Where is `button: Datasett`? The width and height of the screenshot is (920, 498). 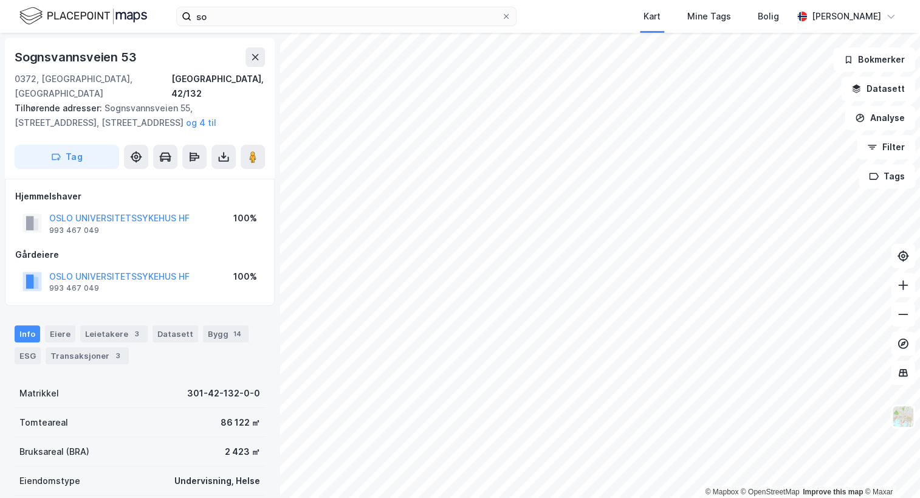 button: Datasett is located at coordinates (878, 89).